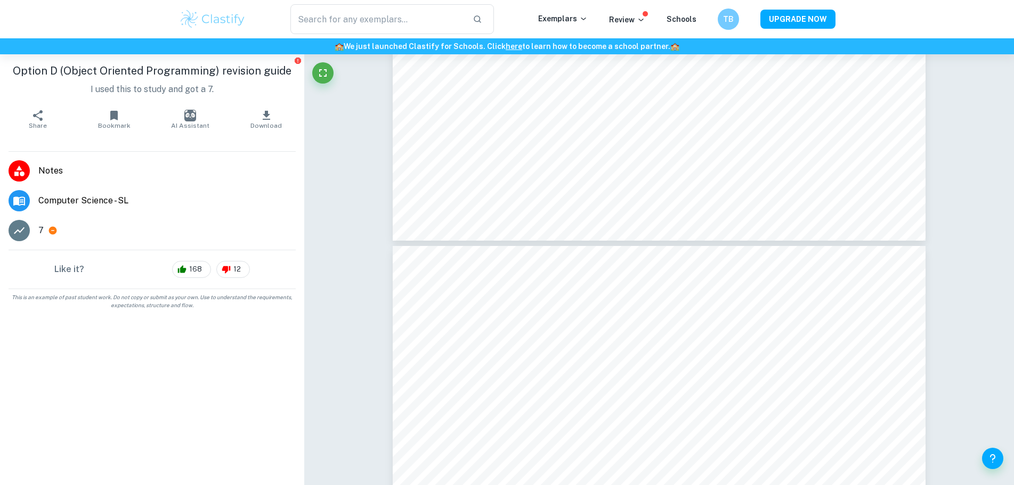 This screenshot has width=1014, height=485. What do you see at coordinates (323, 73) in the screenshot?
I see `button: Fullscreen` at bounding box center [323, 73].